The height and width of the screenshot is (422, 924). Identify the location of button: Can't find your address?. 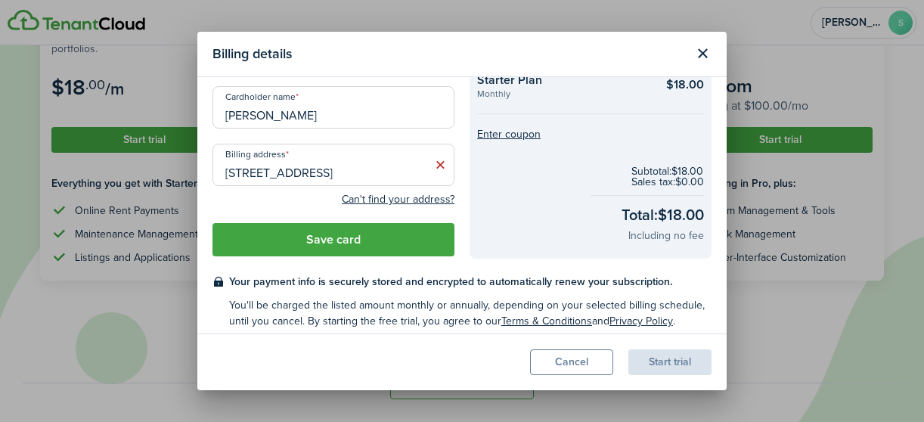
(398, 200).